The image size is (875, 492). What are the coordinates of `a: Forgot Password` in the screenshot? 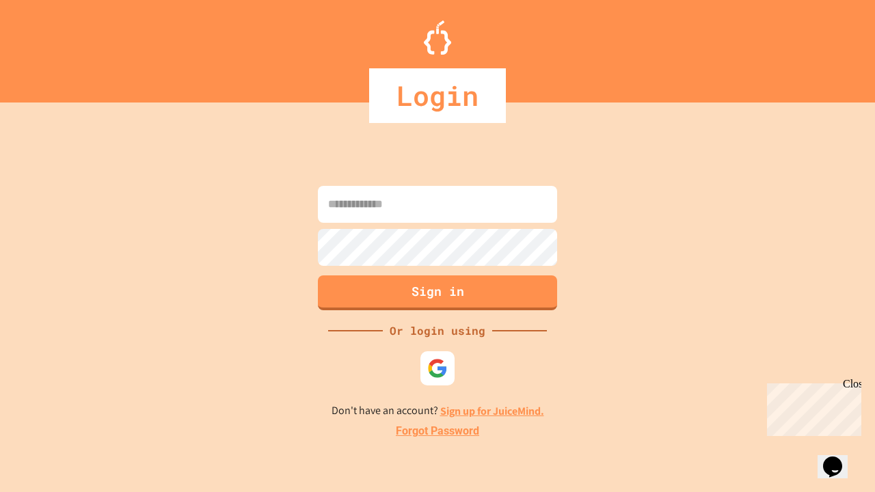 It's located at (437, 431).